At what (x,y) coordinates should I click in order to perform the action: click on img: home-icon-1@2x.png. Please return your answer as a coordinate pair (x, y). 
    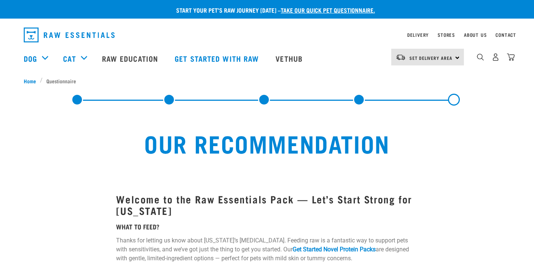
    Looking at the image, I should click on (481, 57).